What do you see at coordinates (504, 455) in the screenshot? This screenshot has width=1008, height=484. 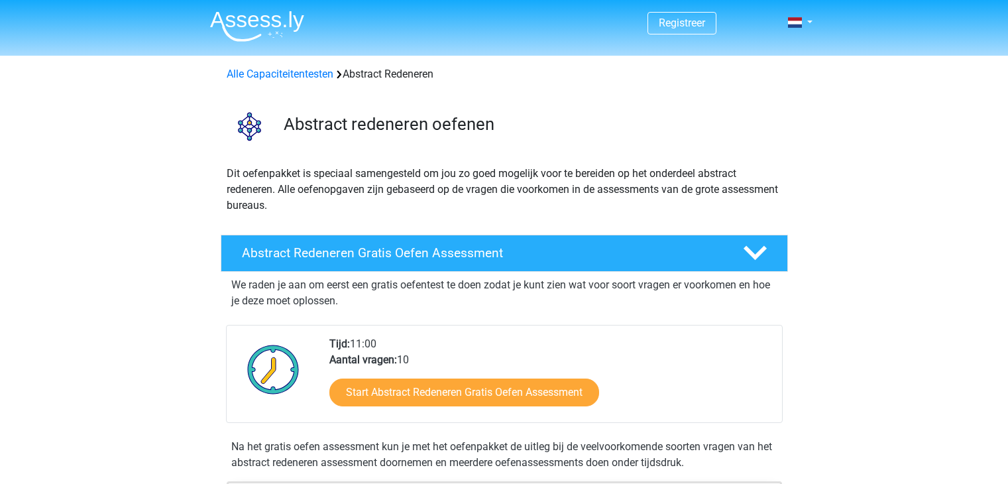 I see `div: Na het gratis oefen assessment kun je met het oefenpakket de uitleg bij de veelvoorkomende soorte...` at bounding box center [504, 455].